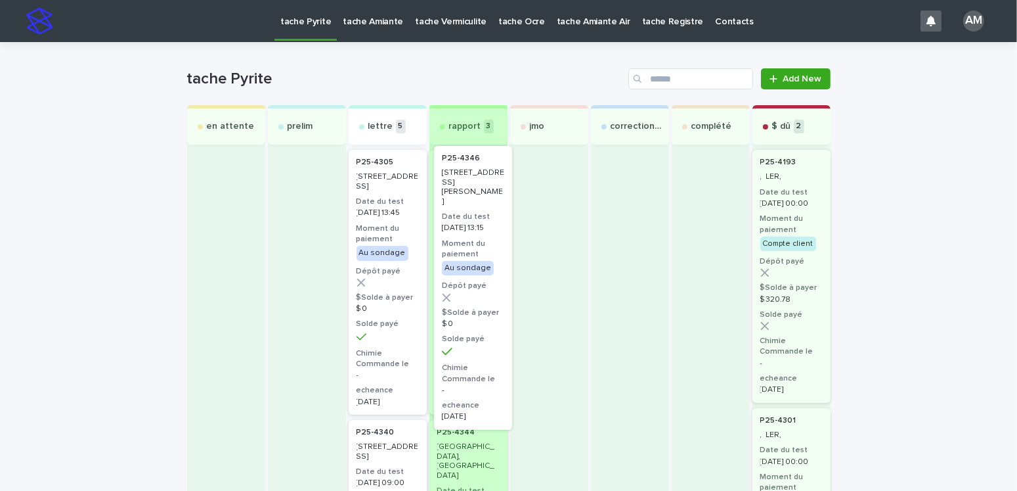 This screenshot has width=1017, height=491. Describe the element at coordinates (974, 21) in the screenshot. I see `div: AM` at that location.